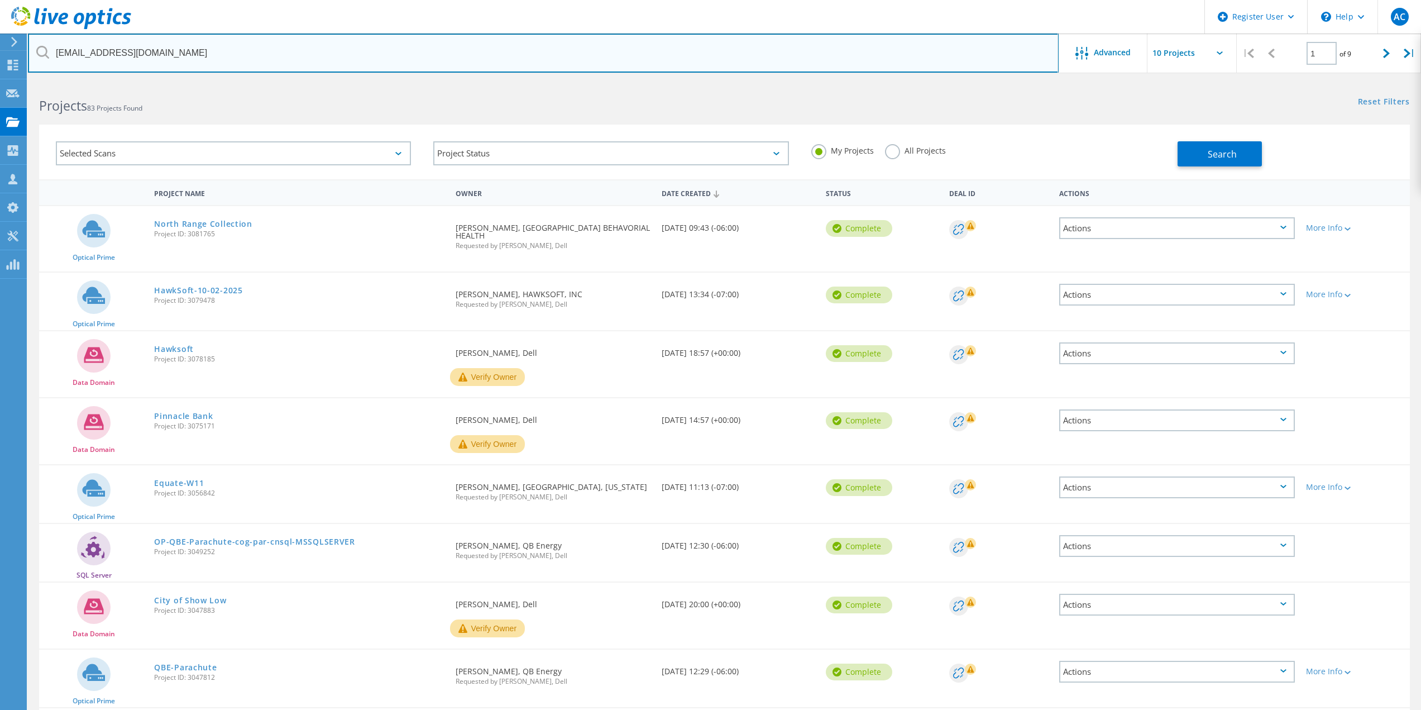 Image resolution: width=1421 pixels, height=710 pixels. What do you see at coordinates (1220, 154) in the screenshot?
I see `button: Search` at bounding box center [1220, 154].